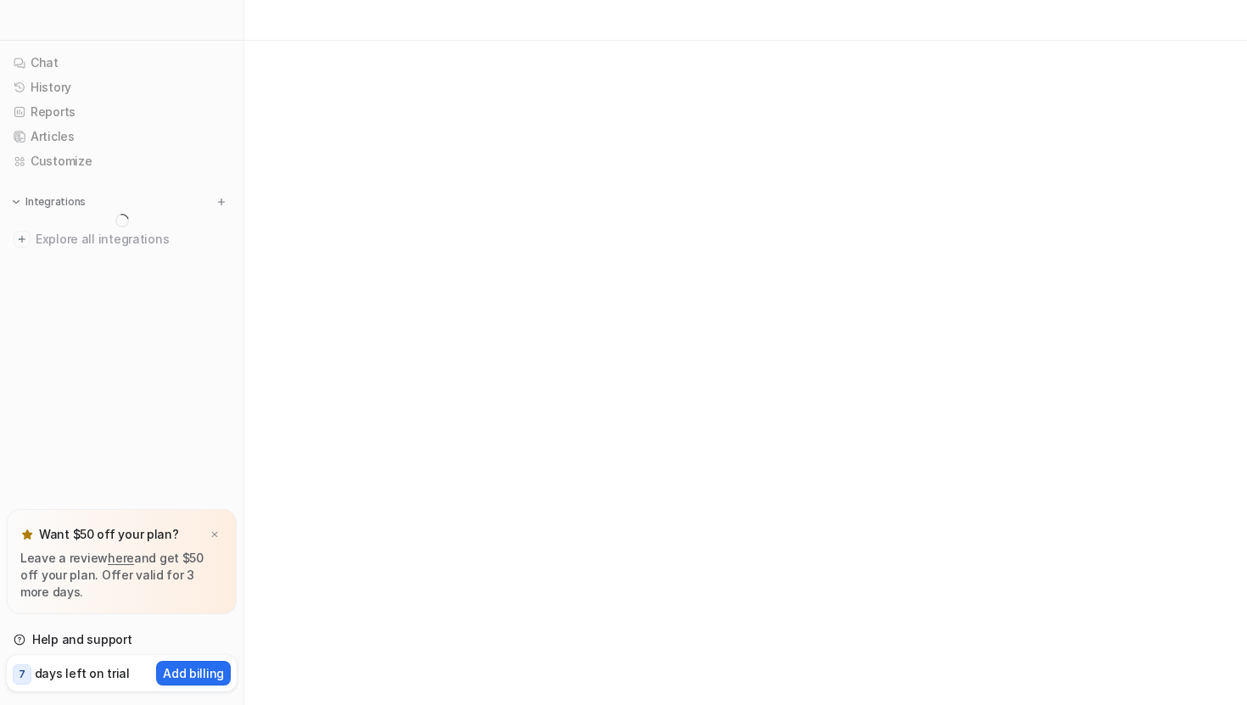 The width and height of the screenshot is (1247, 705). Describe the element at coordinates (120, 557) in the screenshot. I see `a: here` at that location.